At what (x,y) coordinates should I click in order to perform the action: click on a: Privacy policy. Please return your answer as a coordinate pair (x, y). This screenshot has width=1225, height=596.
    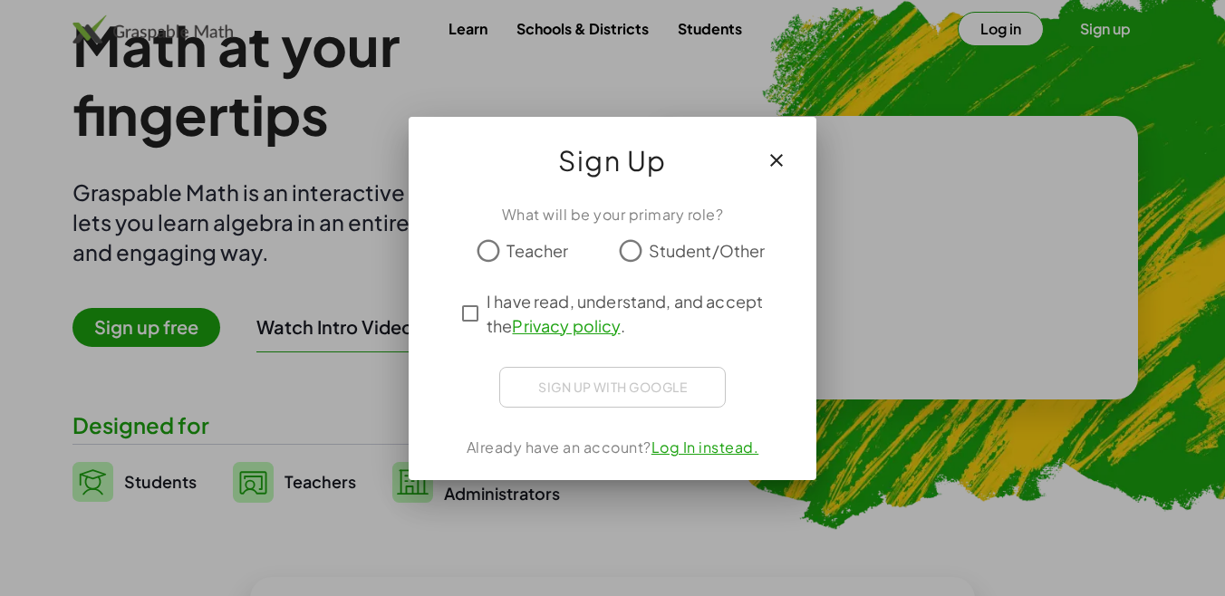
    Looking at the image, I should click on (566, 325).